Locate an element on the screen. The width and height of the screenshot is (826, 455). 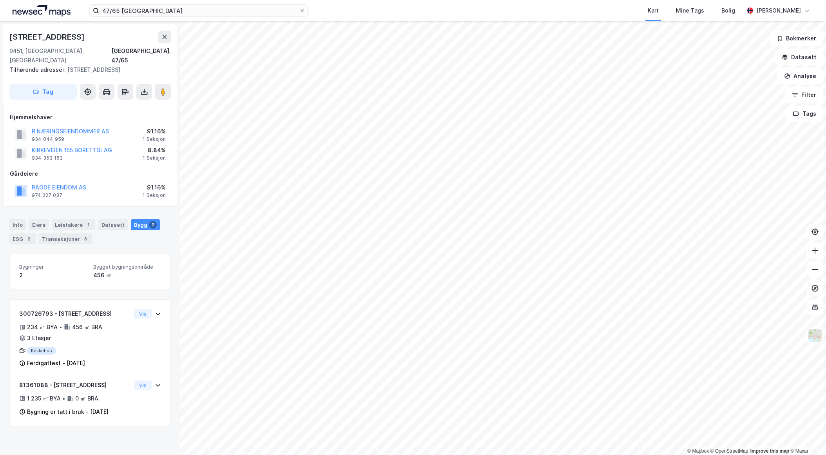
div: 8 is located at coordinates (85, 239).